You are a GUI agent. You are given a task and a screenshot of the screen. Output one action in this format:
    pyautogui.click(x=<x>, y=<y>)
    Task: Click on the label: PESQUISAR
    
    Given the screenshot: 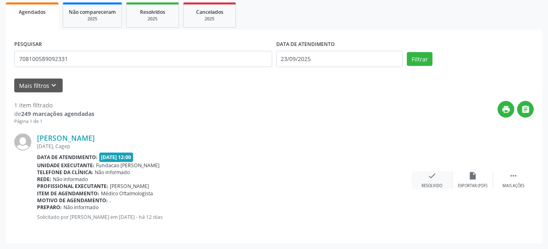 What is the action you would take?
    pyautogui.click(x=28, y=44)
    